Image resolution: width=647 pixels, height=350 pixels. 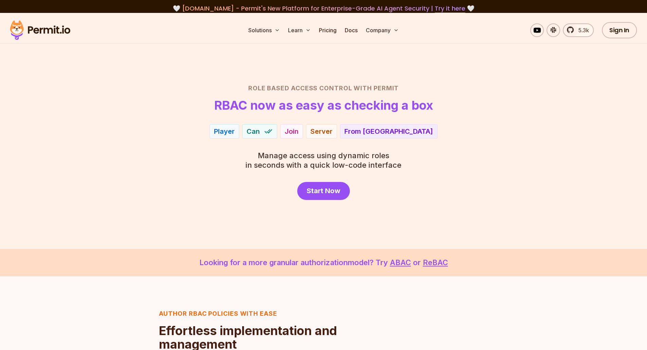 What do you see at coordinates (323, 160) in the screenshot?
I see `p: in seconds with a quick low-code interface` at bounding box center [323, 160].